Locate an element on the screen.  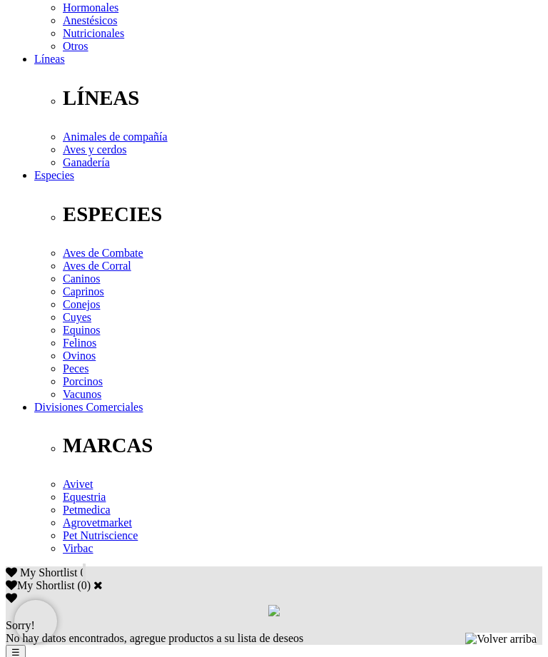
a: Peces is located at coordinates (76, 368).